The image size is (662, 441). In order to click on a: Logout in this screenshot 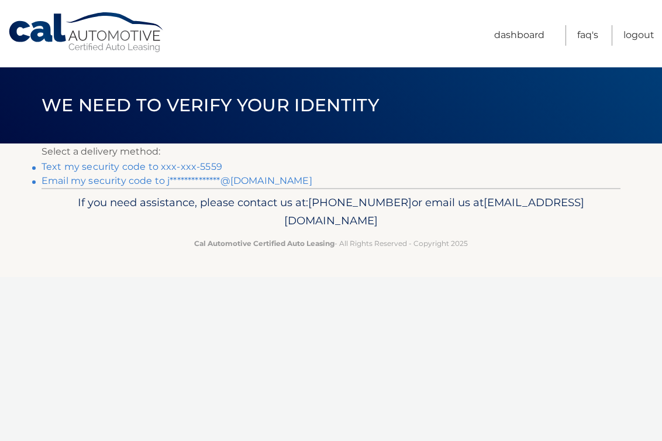, I will do `click(639, 35)`.